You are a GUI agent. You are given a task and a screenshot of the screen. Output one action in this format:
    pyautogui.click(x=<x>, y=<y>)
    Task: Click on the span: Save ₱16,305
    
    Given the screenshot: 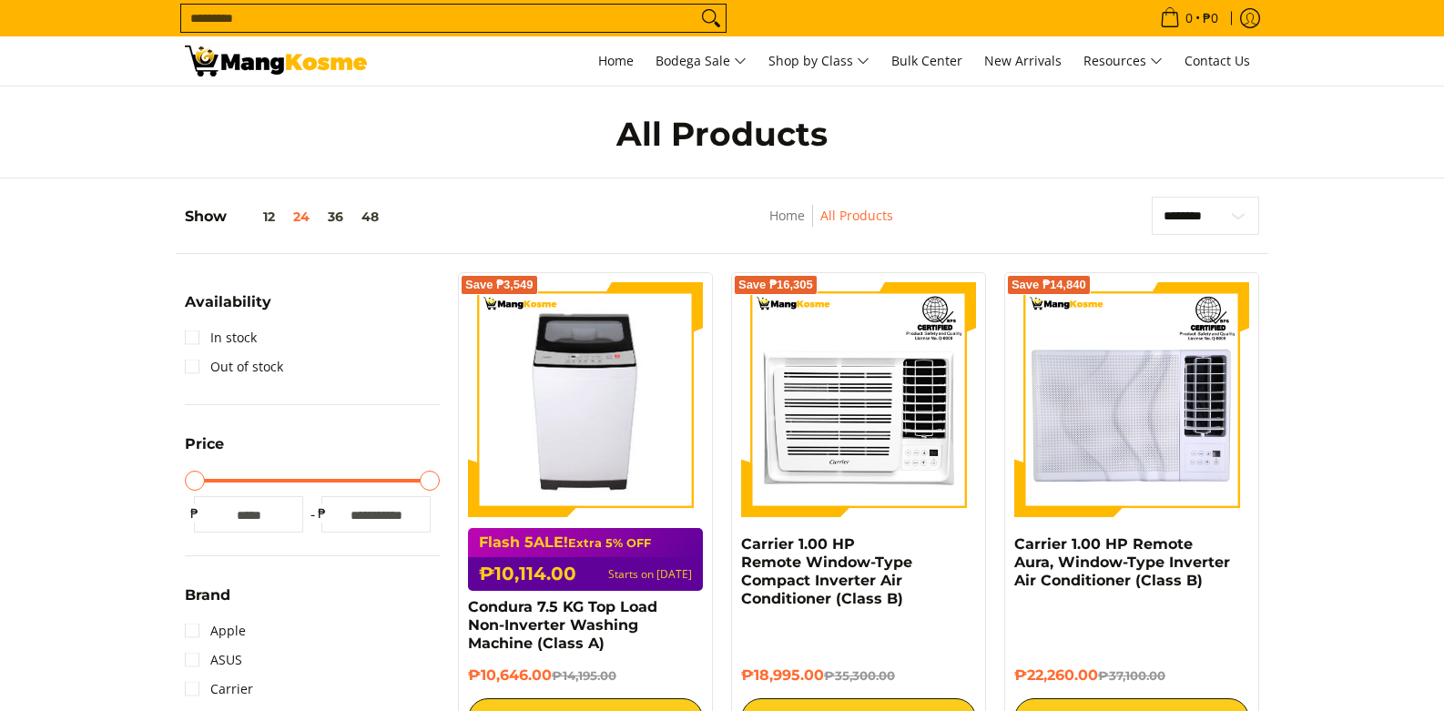 What is the action you would take?
    pyautogui.click(x=776, y=285)
    